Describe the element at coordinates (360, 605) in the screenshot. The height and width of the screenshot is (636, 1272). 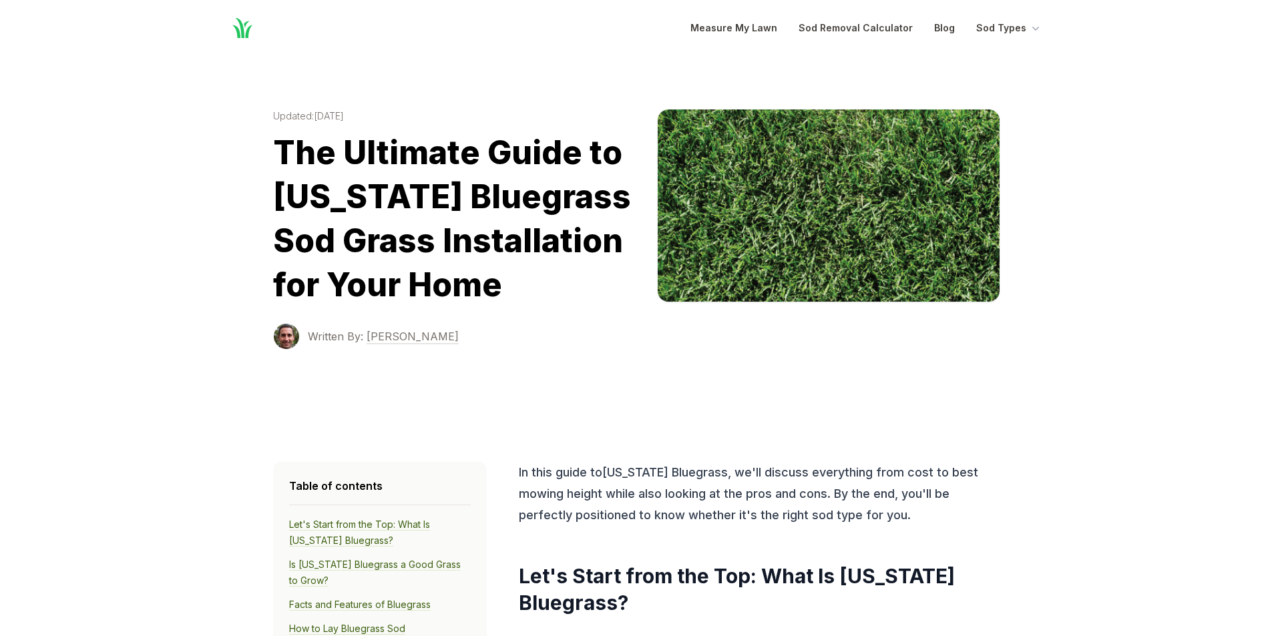
I see `a: Facts and Features of Bluegrass` at that location.